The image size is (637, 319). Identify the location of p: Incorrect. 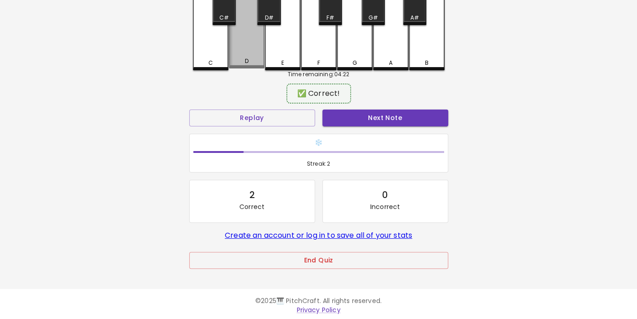
(385, 207).